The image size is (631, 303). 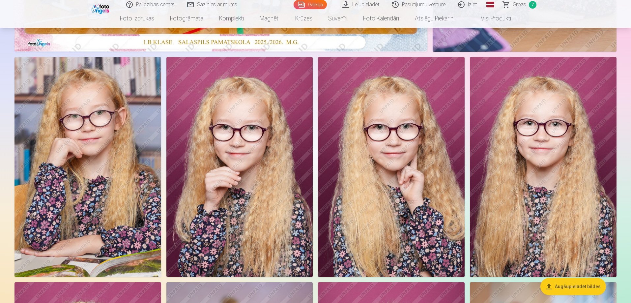 I want to click on a: Foto izdrukas, so click(x=137, y=18).